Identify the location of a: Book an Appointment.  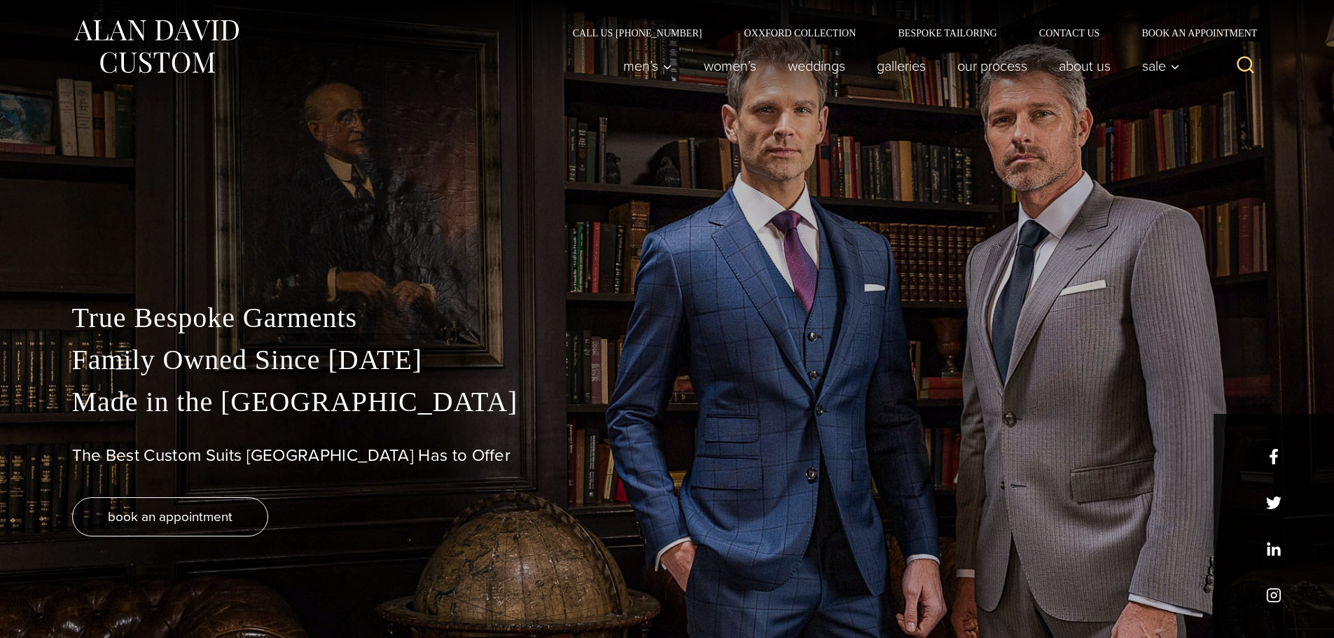
(1191, 33).